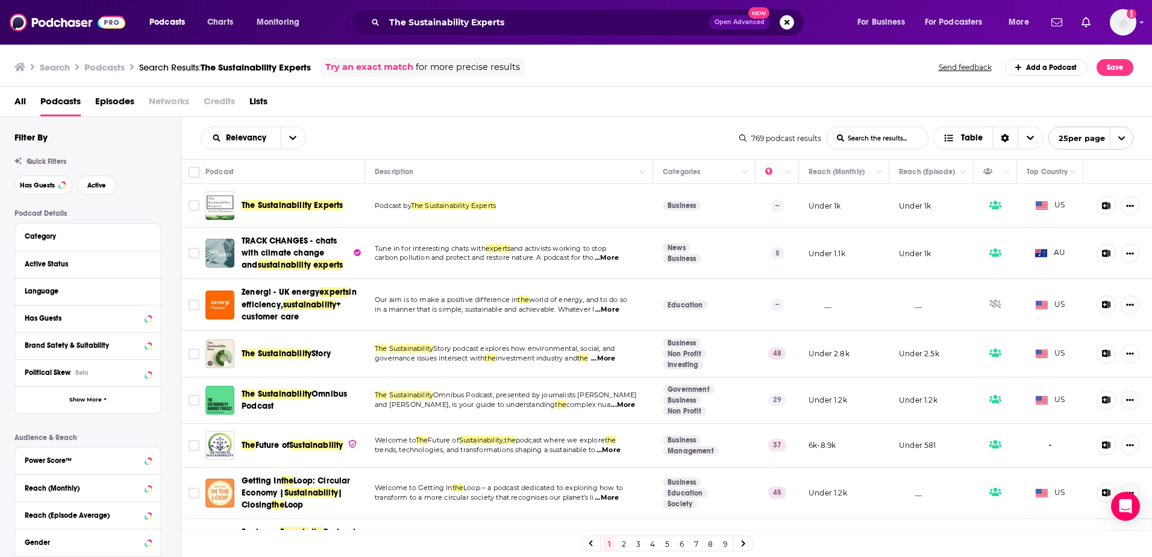 The image size is (1152, 557). What do you see at coordinates (37, 185) in the screenshot?
I see `span: Has Guests` at bounding box center [37, 185].